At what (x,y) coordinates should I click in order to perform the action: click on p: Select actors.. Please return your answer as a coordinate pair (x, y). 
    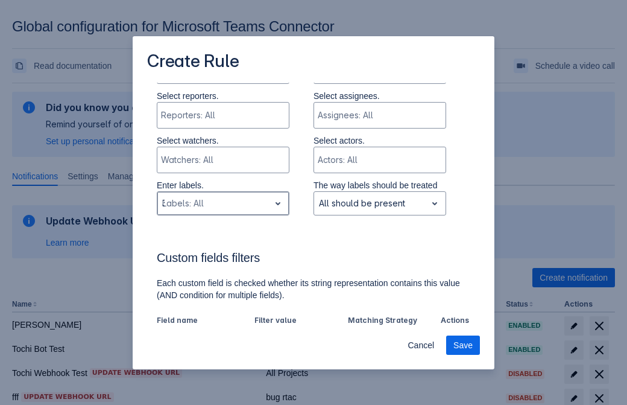
    Looking at the image, I should click on (380, 140).